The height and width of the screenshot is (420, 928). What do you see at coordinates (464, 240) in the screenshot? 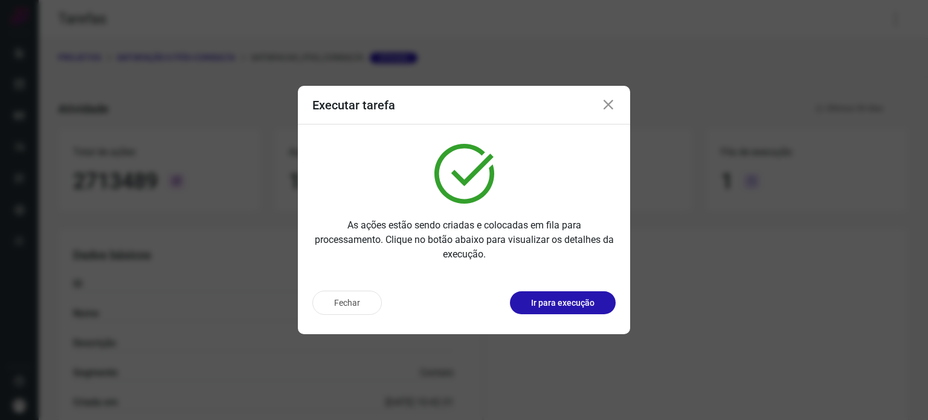
I see `p: As ações estão sendo criadas e colocadas em fila para processamento. Clique no botão abaixo para ...` at bounding box center [464, 240].